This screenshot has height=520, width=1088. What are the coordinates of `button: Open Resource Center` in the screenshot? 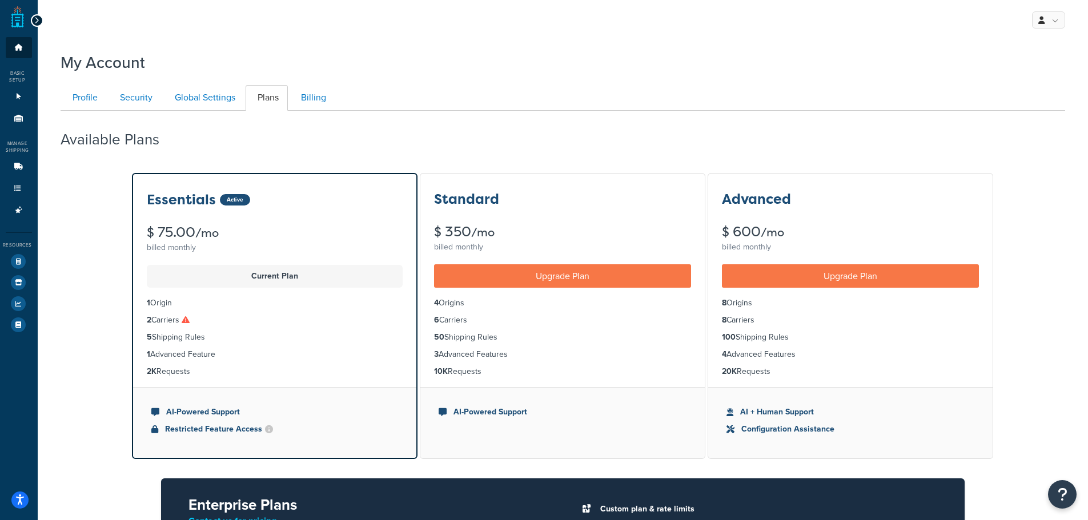 It's located at (1063, 495).